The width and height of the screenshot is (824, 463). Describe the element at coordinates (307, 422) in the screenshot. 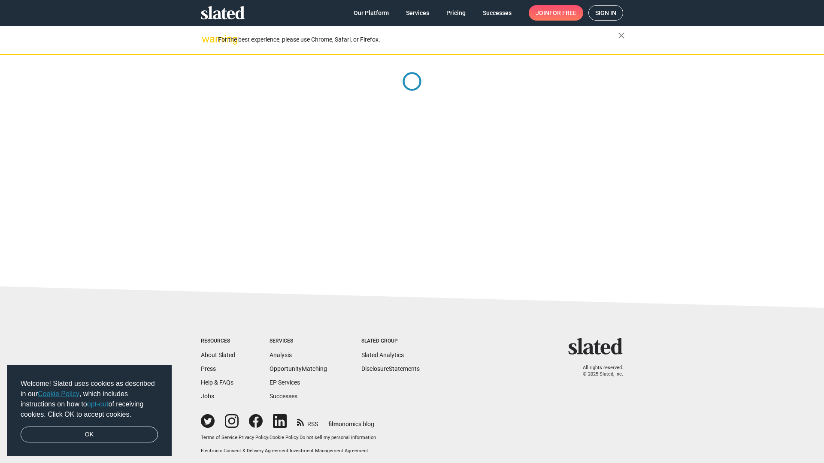

I see `a: RSS` at that location.